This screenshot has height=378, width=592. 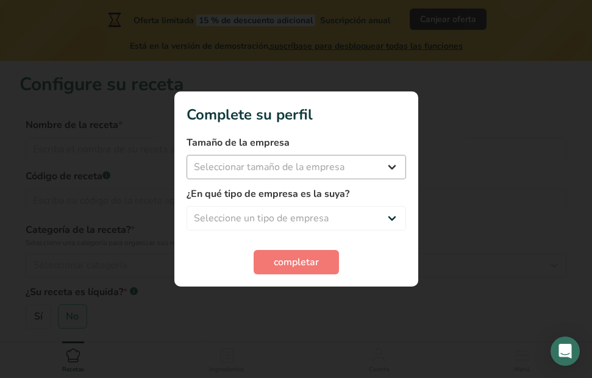 I want to click on h1: Complete su perfil, so click(x=296, y=115).